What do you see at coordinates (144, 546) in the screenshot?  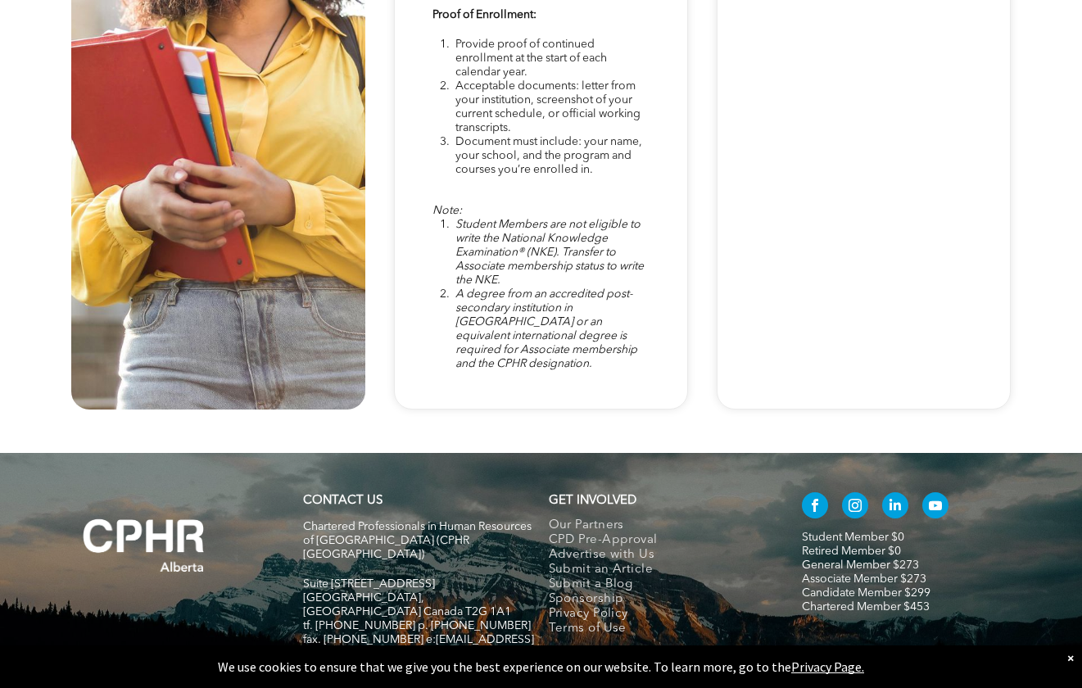 I see `img: A white background with a few lines on it` at bounding box center [144, 546].